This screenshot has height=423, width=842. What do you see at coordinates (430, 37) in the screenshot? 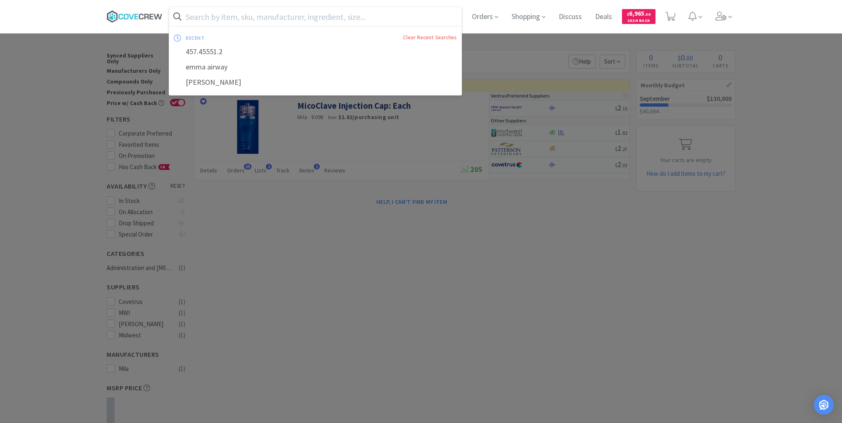
I see `a: Clear Recent Searches` at bounding box center [430, 37].